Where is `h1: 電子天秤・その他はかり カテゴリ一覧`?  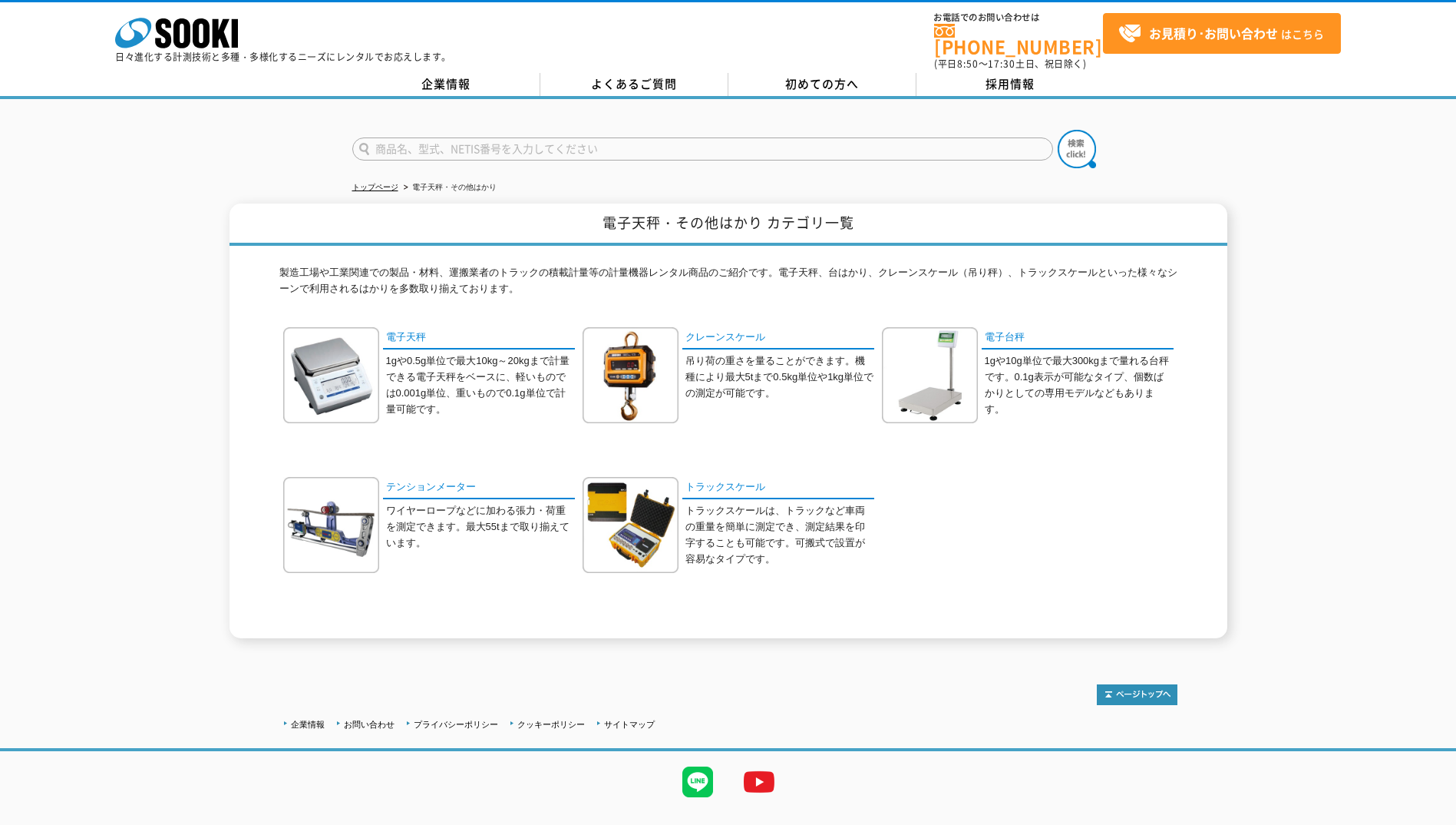 h1: 電子天秤・その他はかり カテゴリ一覧 is located at coordinates (728, 224).